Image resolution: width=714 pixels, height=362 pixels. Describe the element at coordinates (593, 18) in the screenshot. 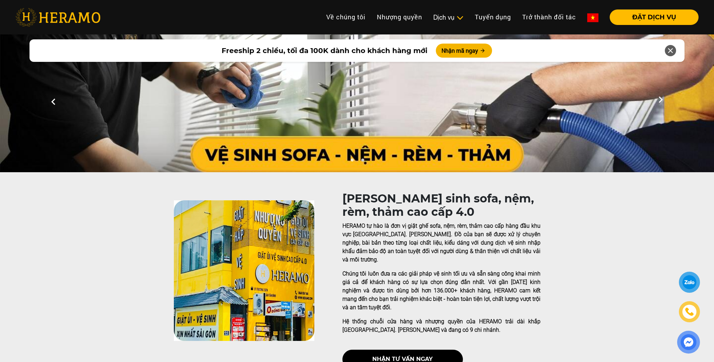

I see `img: vn-flag.png` at that location.